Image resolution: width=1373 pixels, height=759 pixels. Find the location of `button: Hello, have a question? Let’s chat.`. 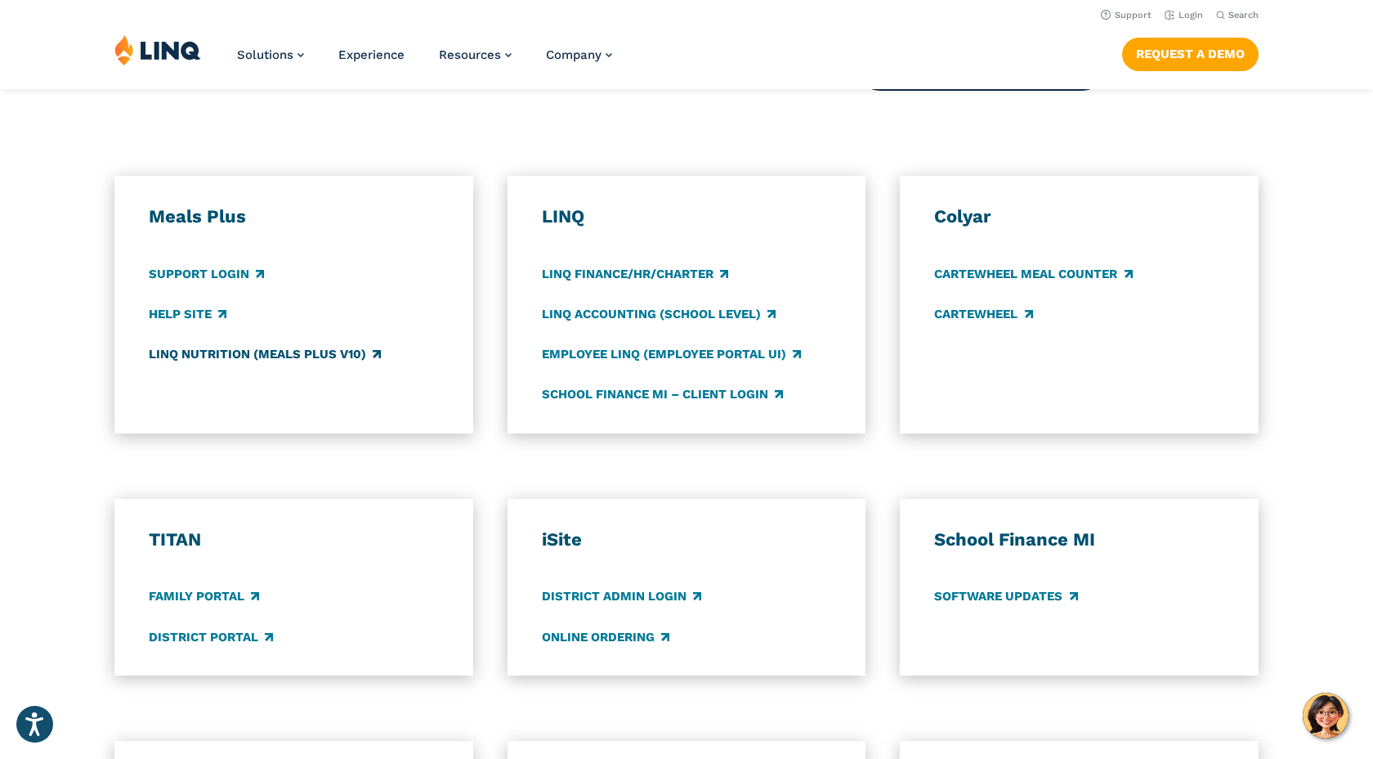

button: Hello, have a question? Let’s chat. is located at coordinates (1326, 715).